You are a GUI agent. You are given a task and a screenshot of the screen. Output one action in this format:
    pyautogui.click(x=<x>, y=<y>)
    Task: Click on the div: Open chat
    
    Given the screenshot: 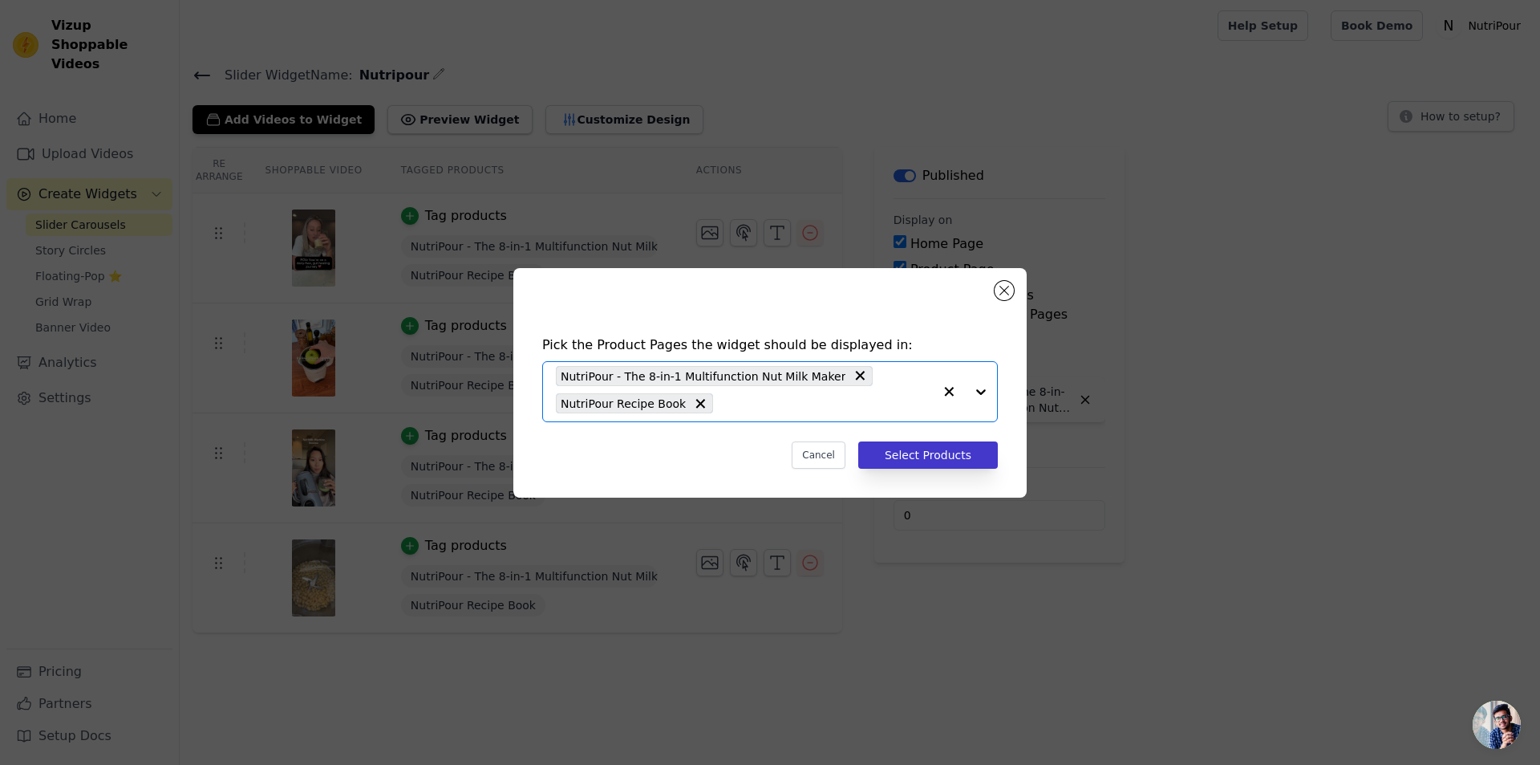 What is the action you would take?
    pyautogui.click(x=1497, y=724)
    